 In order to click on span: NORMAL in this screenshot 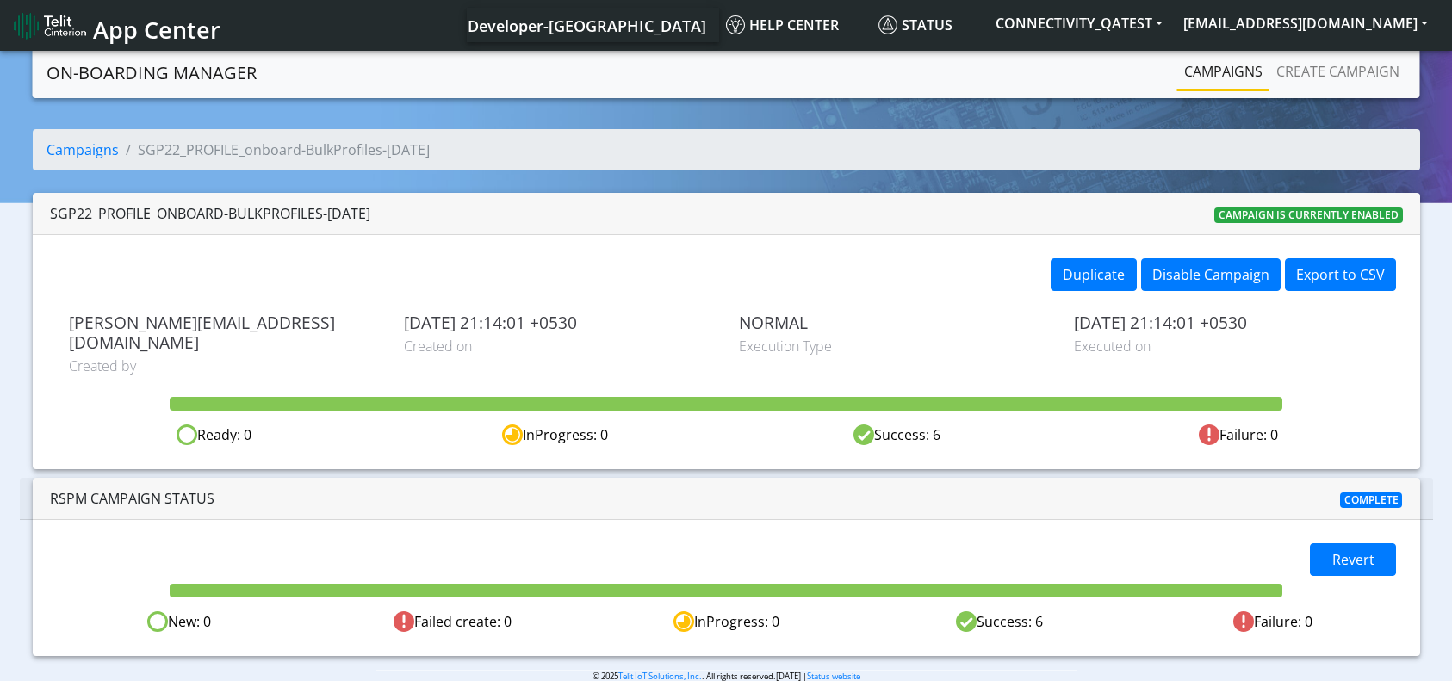, I will do `click(893, 322)`.